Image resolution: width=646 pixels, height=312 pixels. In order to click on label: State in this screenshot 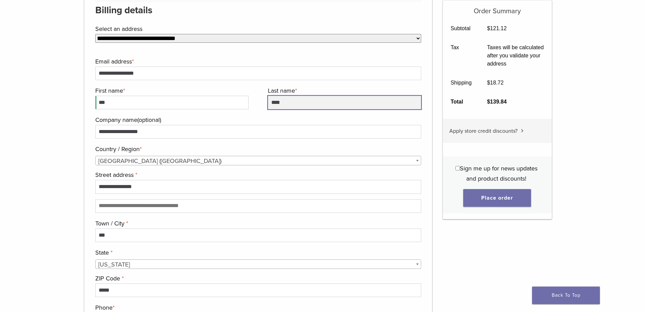, I will do `click(257, 252)`.